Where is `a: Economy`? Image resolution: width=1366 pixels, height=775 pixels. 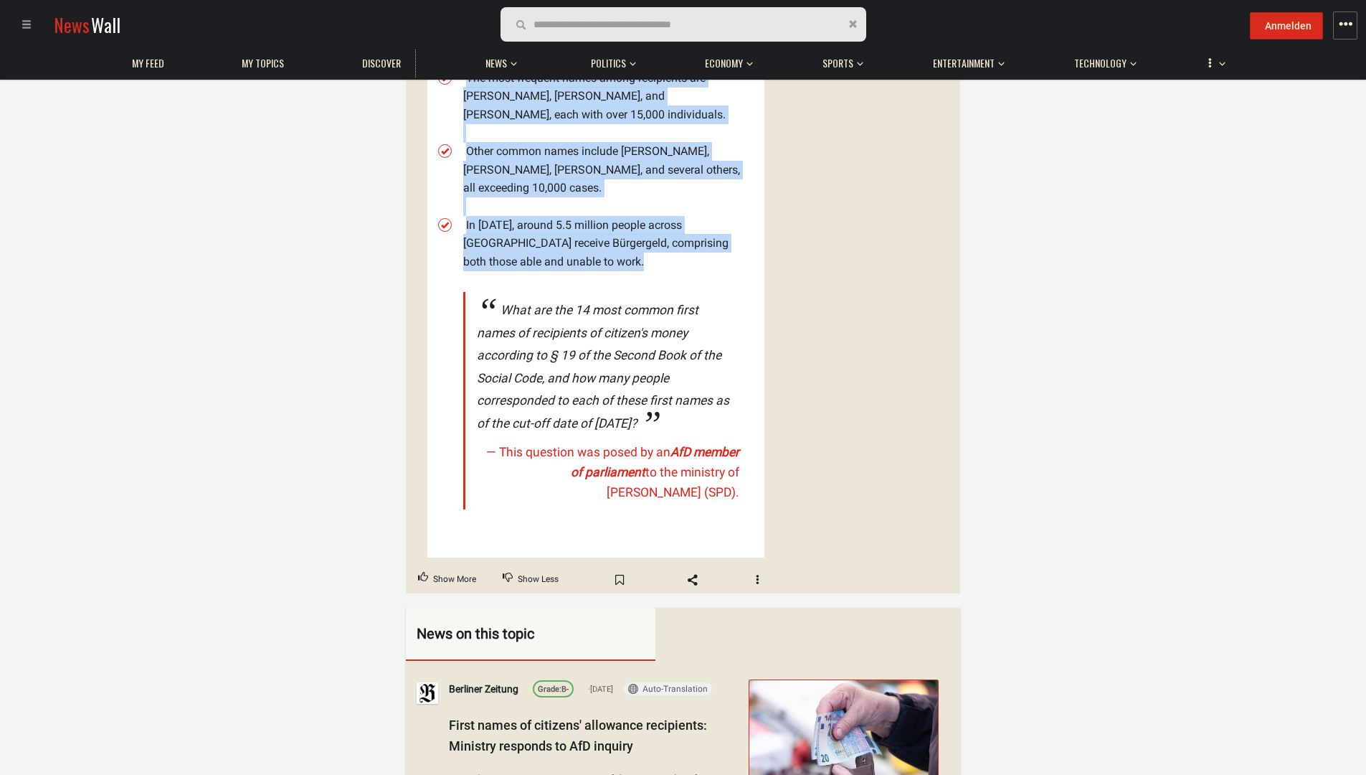 a: Economy is located at coordinates (724, 63).